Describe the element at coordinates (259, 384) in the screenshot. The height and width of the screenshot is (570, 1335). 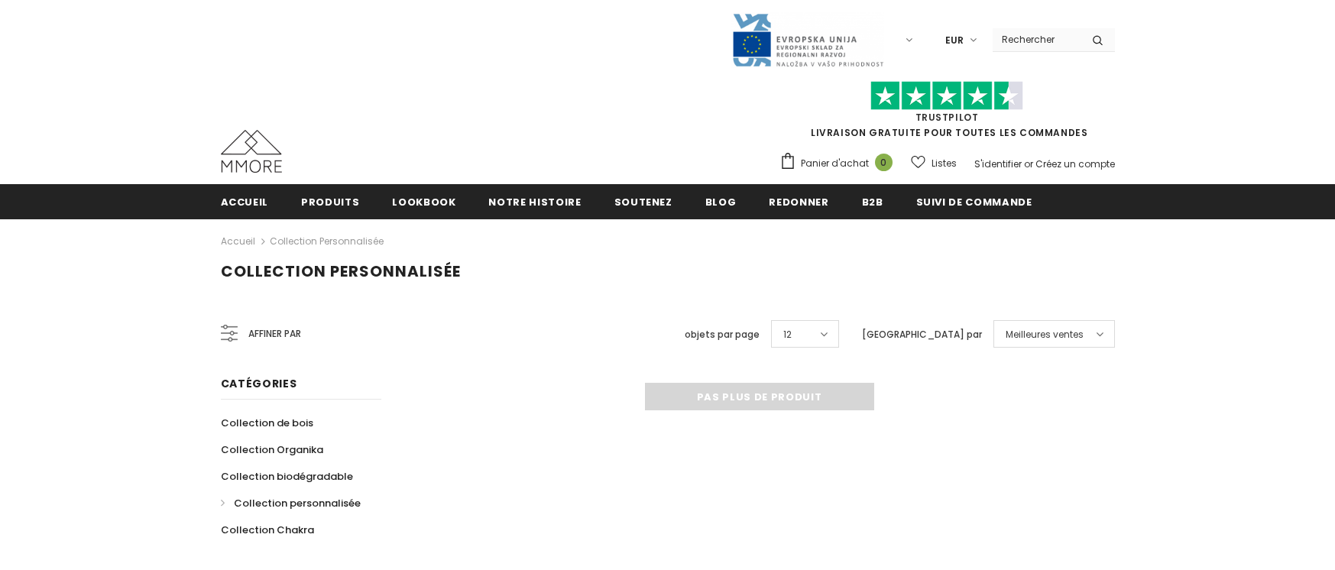
I see `span: Catégories` at that location.